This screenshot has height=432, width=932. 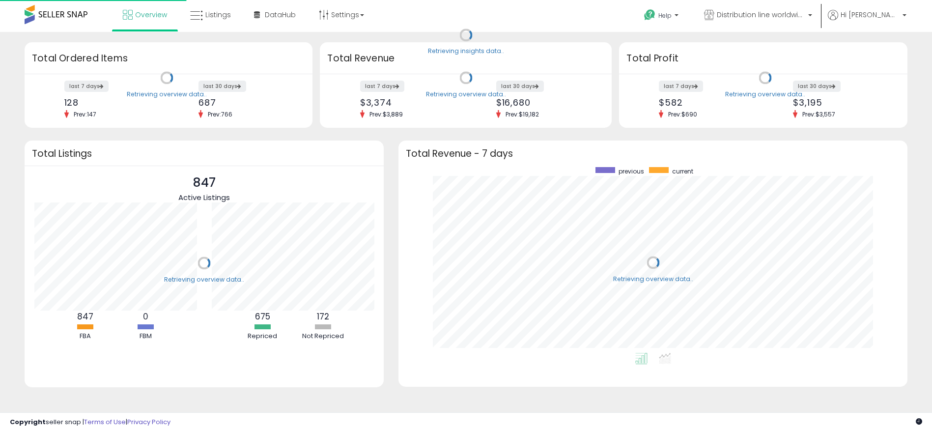 I want to click on span: Distribution line worldwide, so click(x=761, y=15).